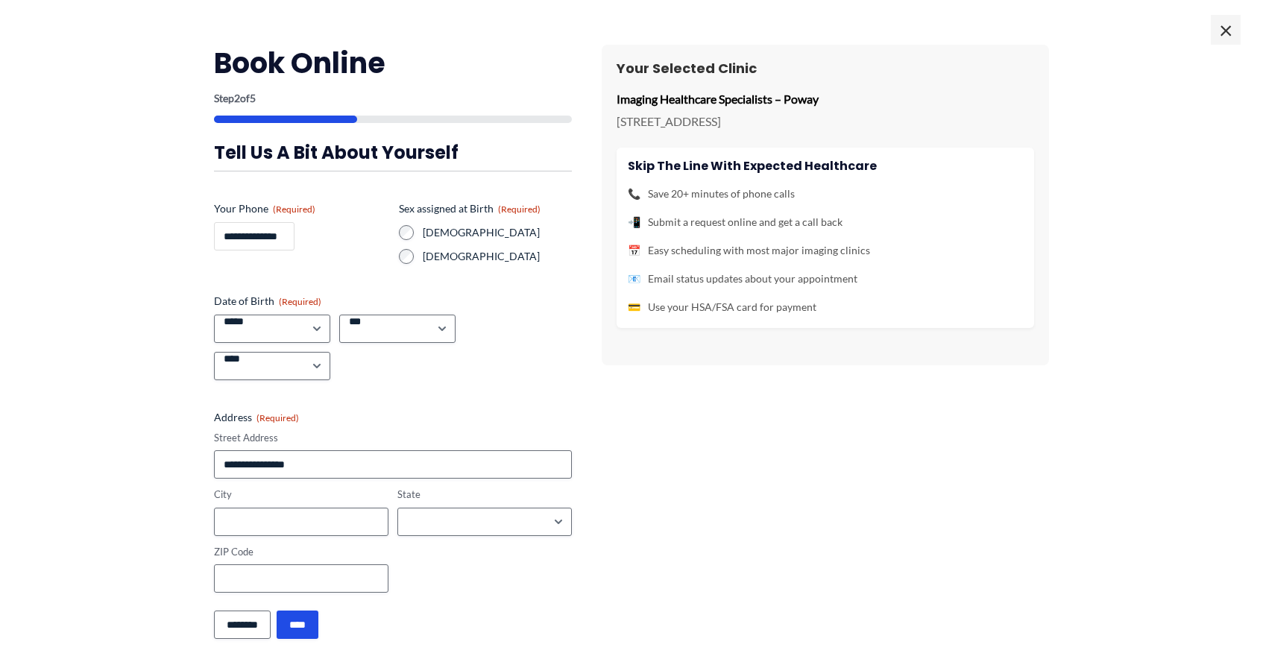  Describe the element at coordinates (256, 417) in the screenshot. I see `legend: Address` at that location.